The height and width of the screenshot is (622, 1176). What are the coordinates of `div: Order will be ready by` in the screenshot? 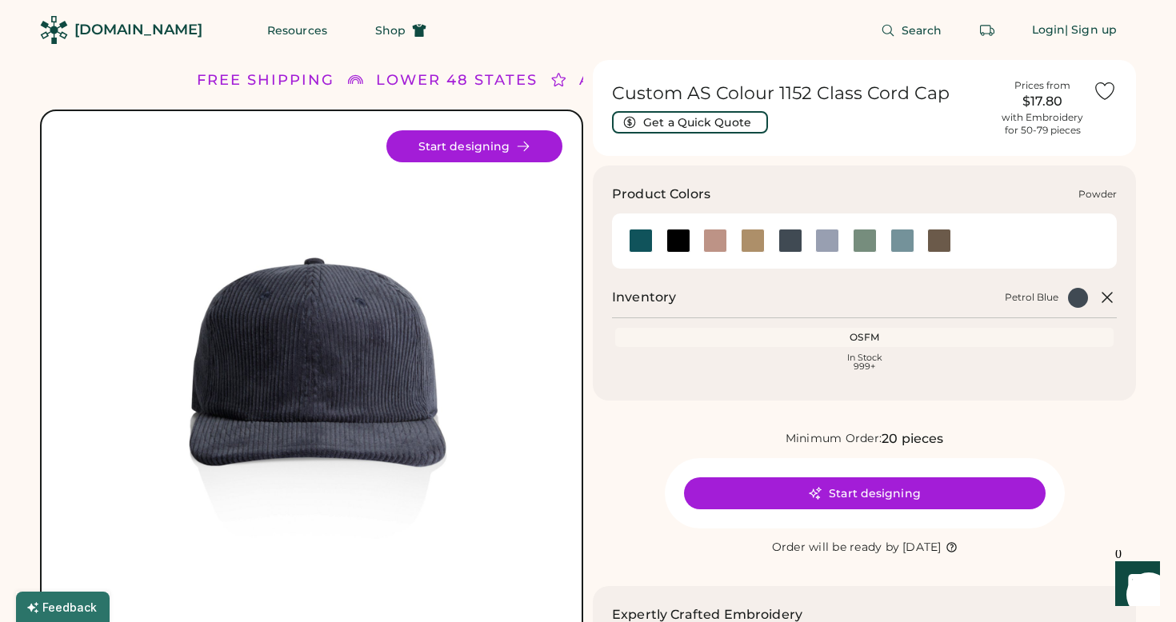 It's located at (836, 548).